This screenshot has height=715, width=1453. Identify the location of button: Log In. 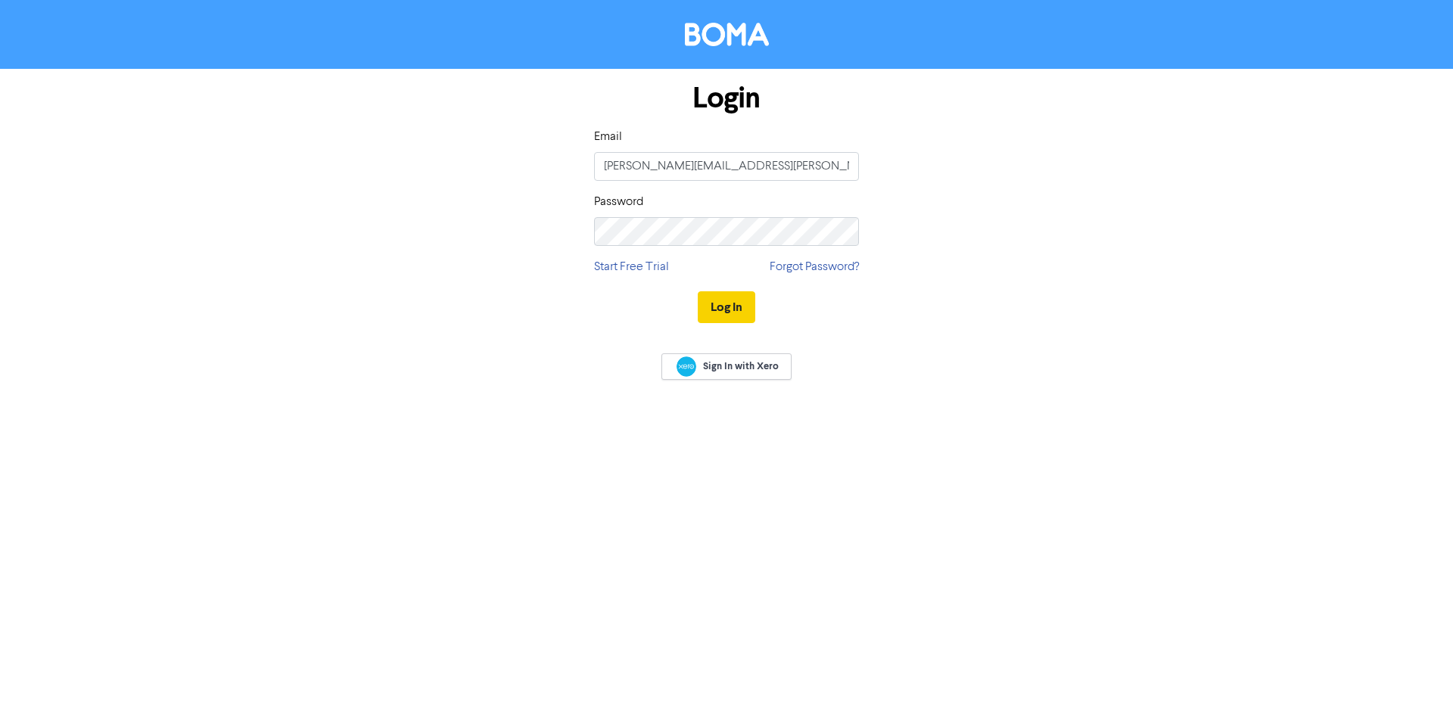
(727, 307).